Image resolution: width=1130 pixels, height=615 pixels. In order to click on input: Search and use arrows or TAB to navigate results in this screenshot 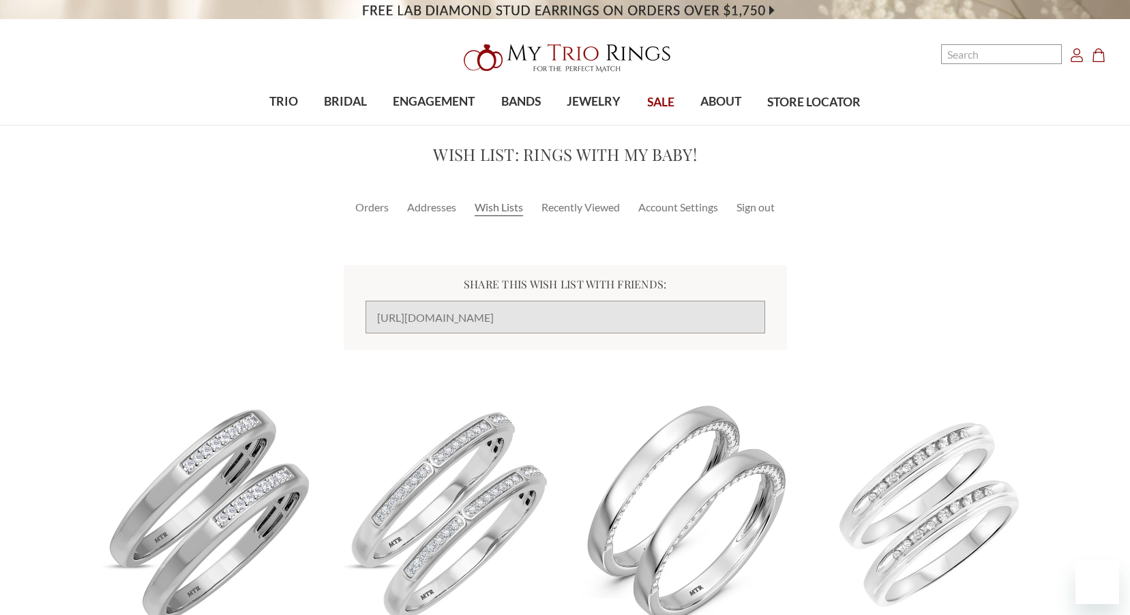, I will do `click(1001, 54)`.